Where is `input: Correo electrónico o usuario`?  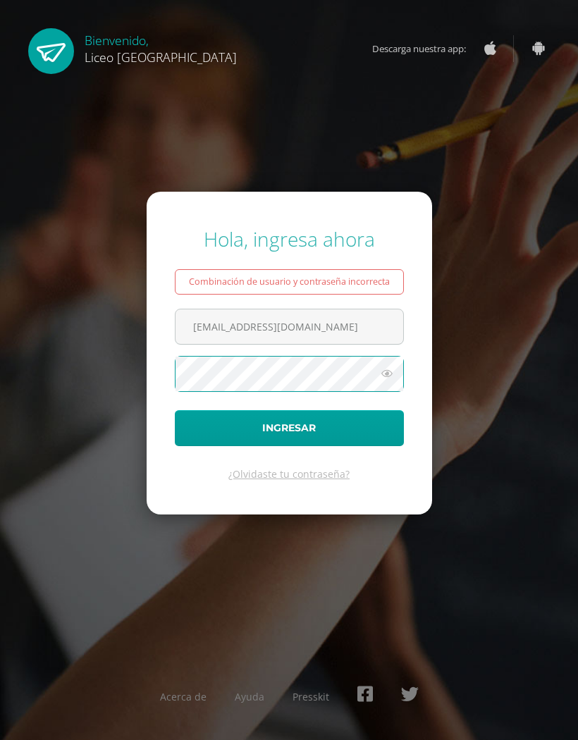 input: Correo electrónico o usuario is located at coordinates (289, 326).